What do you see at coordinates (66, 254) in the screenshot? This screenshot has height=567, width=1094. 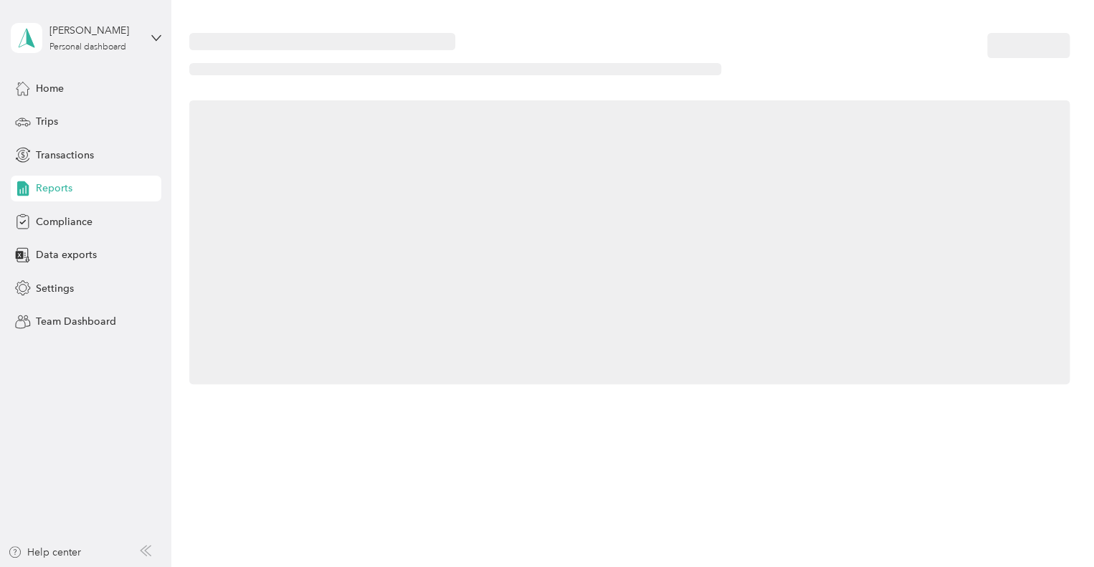 I see `span: Data exports` at bounding box center [66, 254].